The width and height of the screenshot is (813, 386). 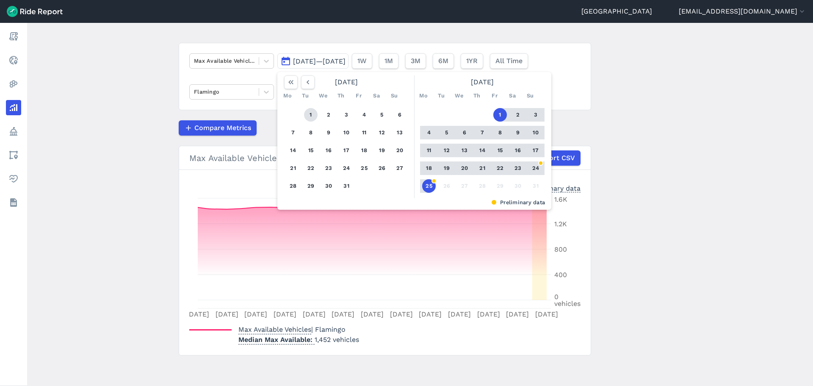 What do you see at coordinates (341, 96) in the screenshot?
I see `div: Th` at bounding box center [341, 96].